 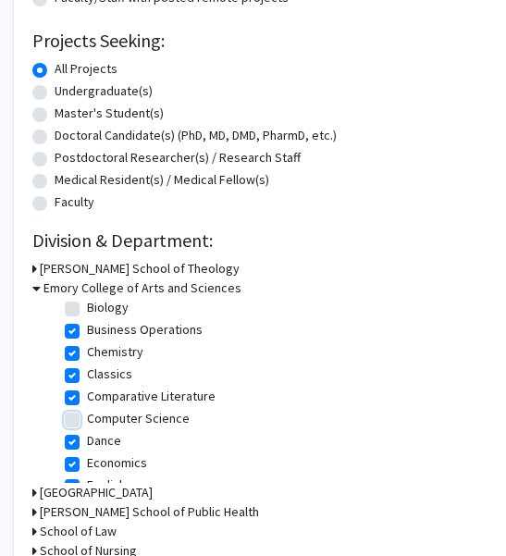 What do you see at coordinates (115, 351) in the screenshot?
I see `label: Chemistry` at bounding box center [115, 351].